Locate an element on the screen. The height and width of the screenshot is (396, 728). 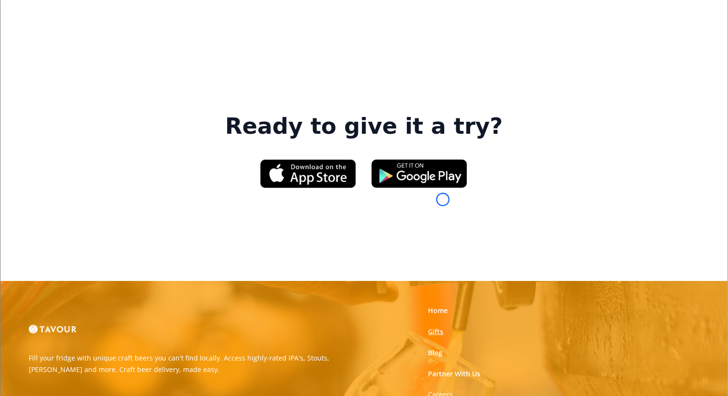
a: Home is located at coordinates (438, 311).